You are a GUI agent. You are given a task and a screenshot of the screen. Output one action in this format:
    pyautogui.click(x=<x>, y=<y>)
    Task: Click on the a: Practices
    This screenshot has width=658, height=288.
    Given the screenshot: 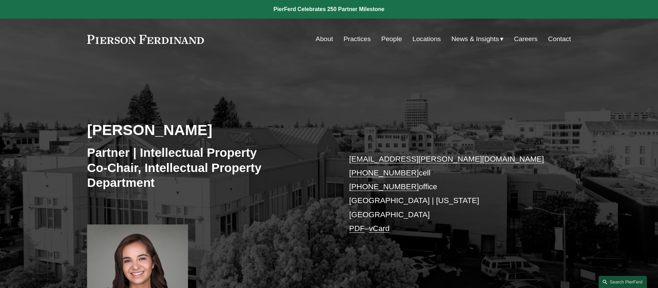 What is the action you would take?
    pyautogui.click(x=357, y=39)
    